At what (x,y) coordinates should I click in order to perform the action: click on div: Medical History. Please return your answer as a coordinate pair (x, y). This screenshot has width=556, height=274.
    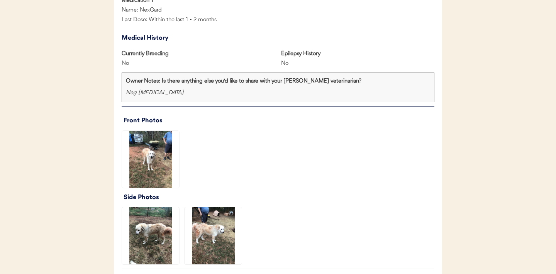
    Looking at the image, I should click on (278, 38).